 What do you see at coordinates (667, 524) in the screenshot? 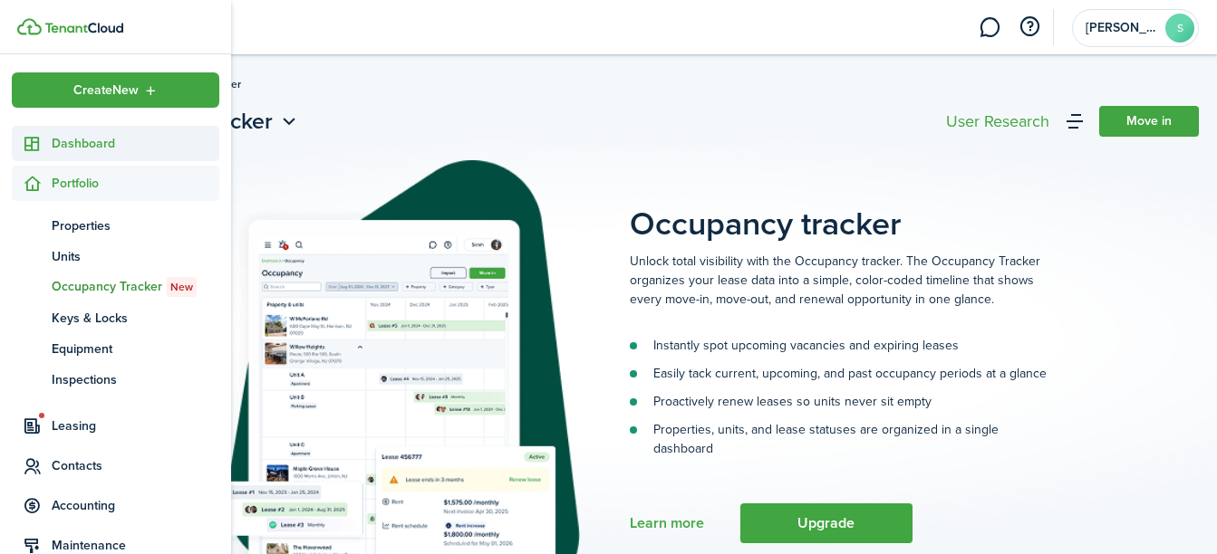
I see `a: Learn more` at bounding box center [667, 524].